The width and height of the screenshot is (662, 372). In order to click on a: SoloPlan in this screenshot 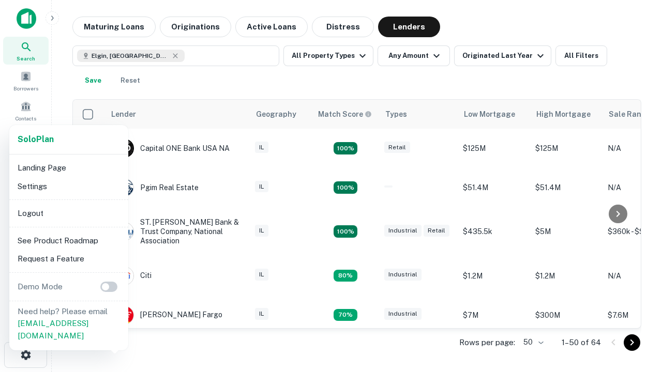, I will do `click(36, 140)`.